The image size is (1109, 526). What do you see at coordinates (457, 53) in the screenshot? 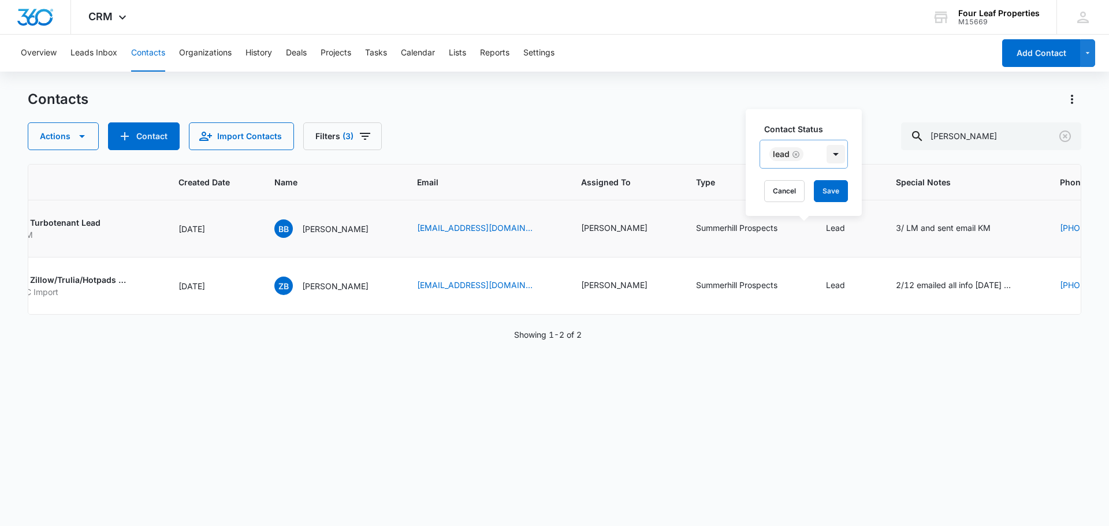
I see `button: Lists` at bounding box center [457, 53].